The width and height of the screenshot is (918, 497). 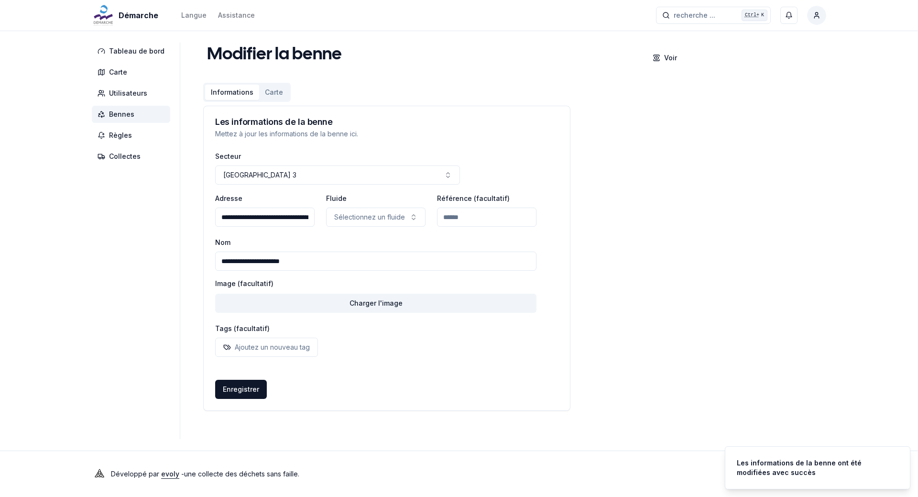 I want to click on a: Utilisateurs, so click(x=133, y=93).